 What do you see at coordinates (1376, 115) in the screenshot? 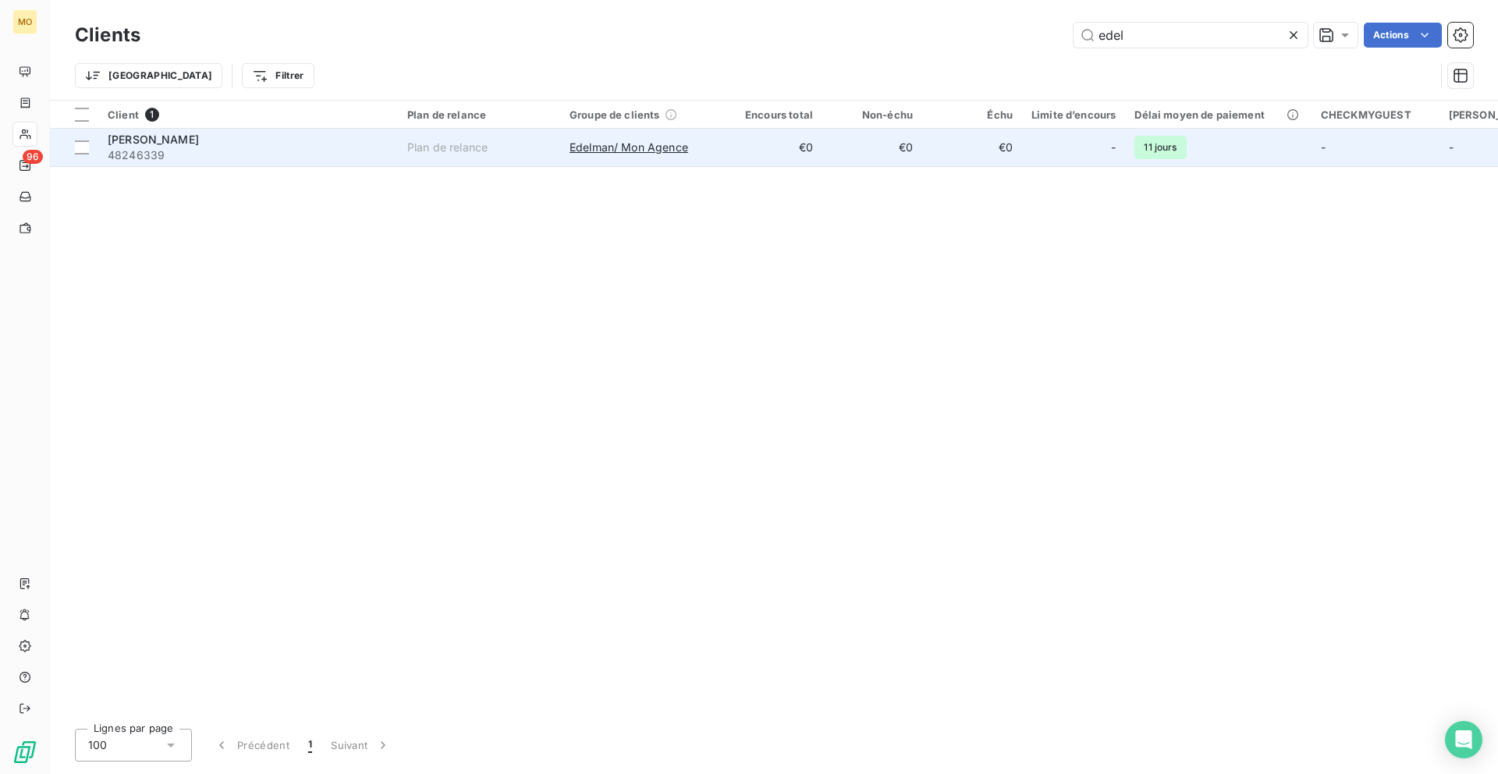
I see `div: CHECKMYGUEST` at bounding box center [1376, 115].